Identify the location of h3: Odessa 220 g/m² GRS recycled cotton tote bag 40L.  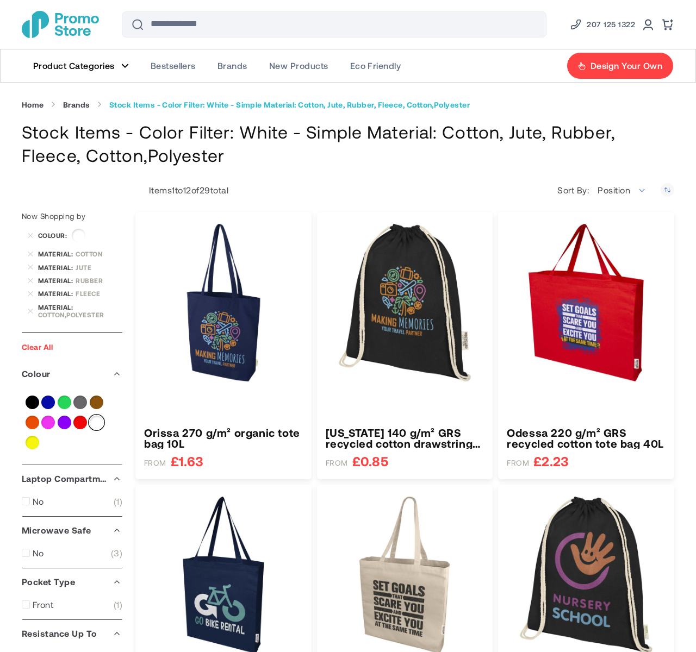
(586, 438).